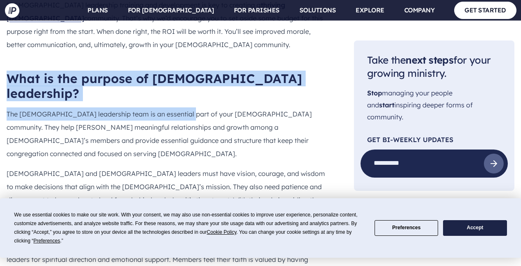  Describe the element at coordinates (434, 105) in the screenshot. I see `p: managing your people and inspiring deeper forms of community.` at that location.